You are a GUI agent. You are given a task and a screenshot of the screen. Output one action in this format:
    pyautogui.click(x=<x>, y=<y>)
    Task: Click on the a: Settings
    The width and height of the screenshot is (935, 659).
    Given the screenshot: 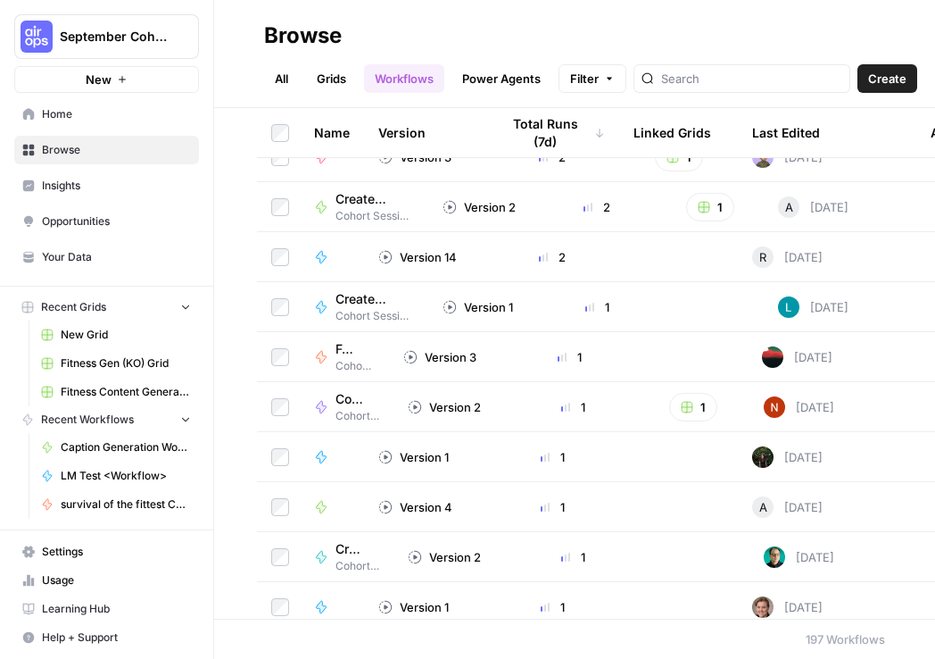 What is the action you would take?
    pyautogui.click(x=106, y=552)
    